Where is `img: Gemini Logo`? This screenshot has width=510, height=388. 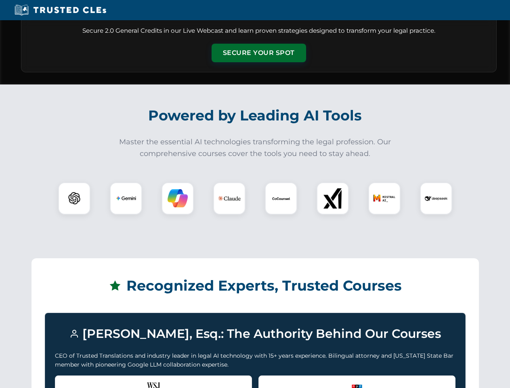
img: Gemini Logo is located at coordinates (126, 198).